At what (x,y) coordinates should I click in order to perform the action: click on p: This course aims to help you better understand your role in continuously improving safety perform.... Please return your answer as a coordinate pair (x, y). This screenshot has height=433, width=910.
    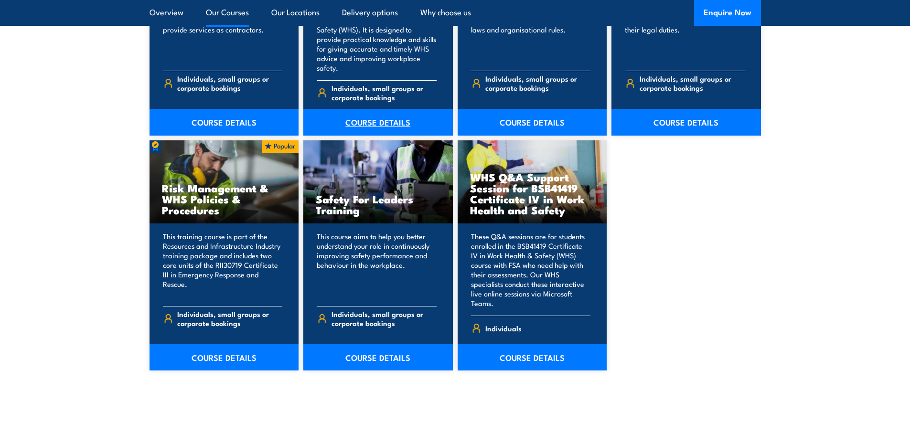
    Looking at the image, I should click on (376, 265).